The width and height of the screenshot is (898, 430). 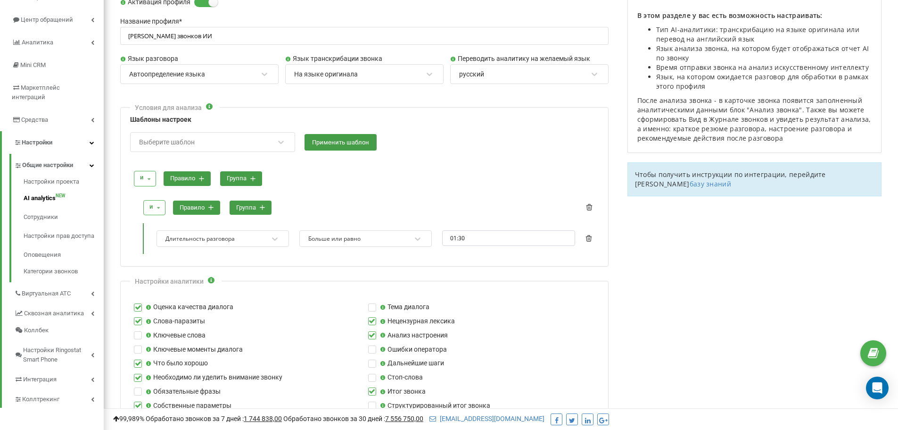 What do you see at coordinates (764, 34) in the screenshot?
I see `li: Тип AI-аналитики: транскрибацию на языке оригинала или перевод на английский язык` at bounding box center [764, 34].